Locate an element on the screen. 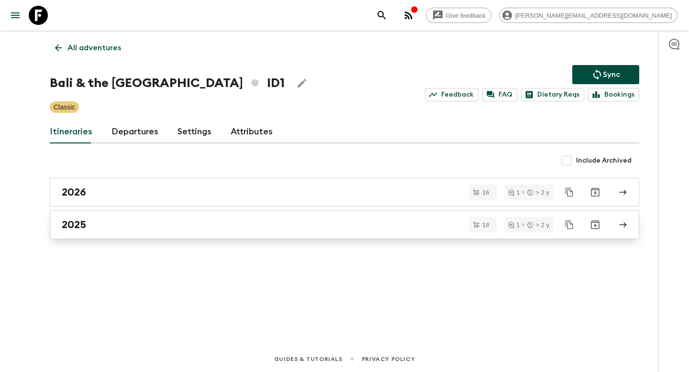 The width and height of the screenshot is (689, 372). a: Feedback is located at coordinates (452, 95).